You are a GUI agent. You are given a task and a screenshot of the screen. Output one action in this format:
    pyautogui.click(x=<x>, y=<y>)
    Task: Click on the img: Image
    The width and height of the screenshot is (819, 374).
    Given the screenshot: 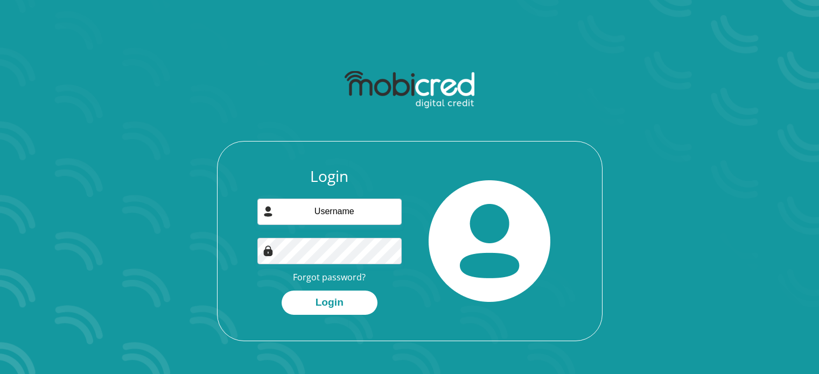 What is the action you would take?
    pyautogui.click(x=268, y=251)
    